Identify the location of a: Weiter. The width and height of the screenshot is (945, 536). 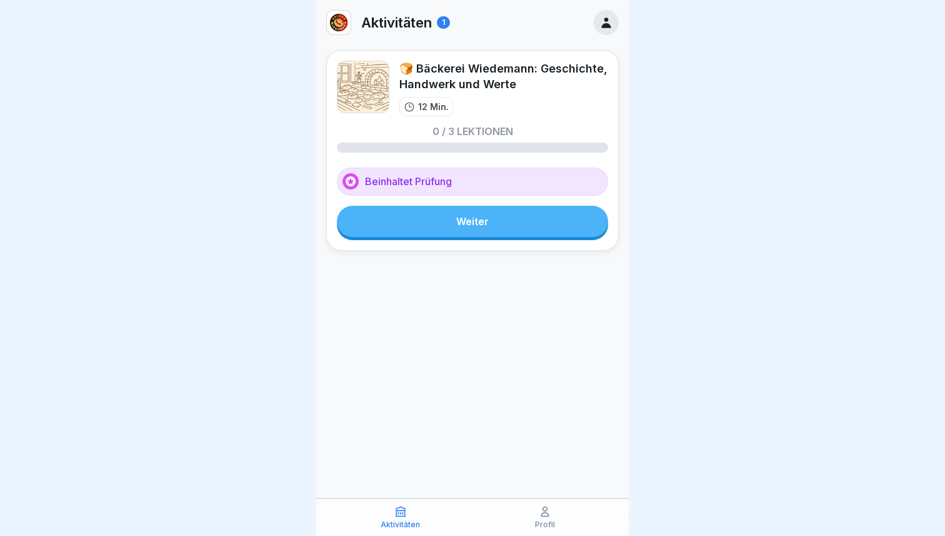
(473, 221).